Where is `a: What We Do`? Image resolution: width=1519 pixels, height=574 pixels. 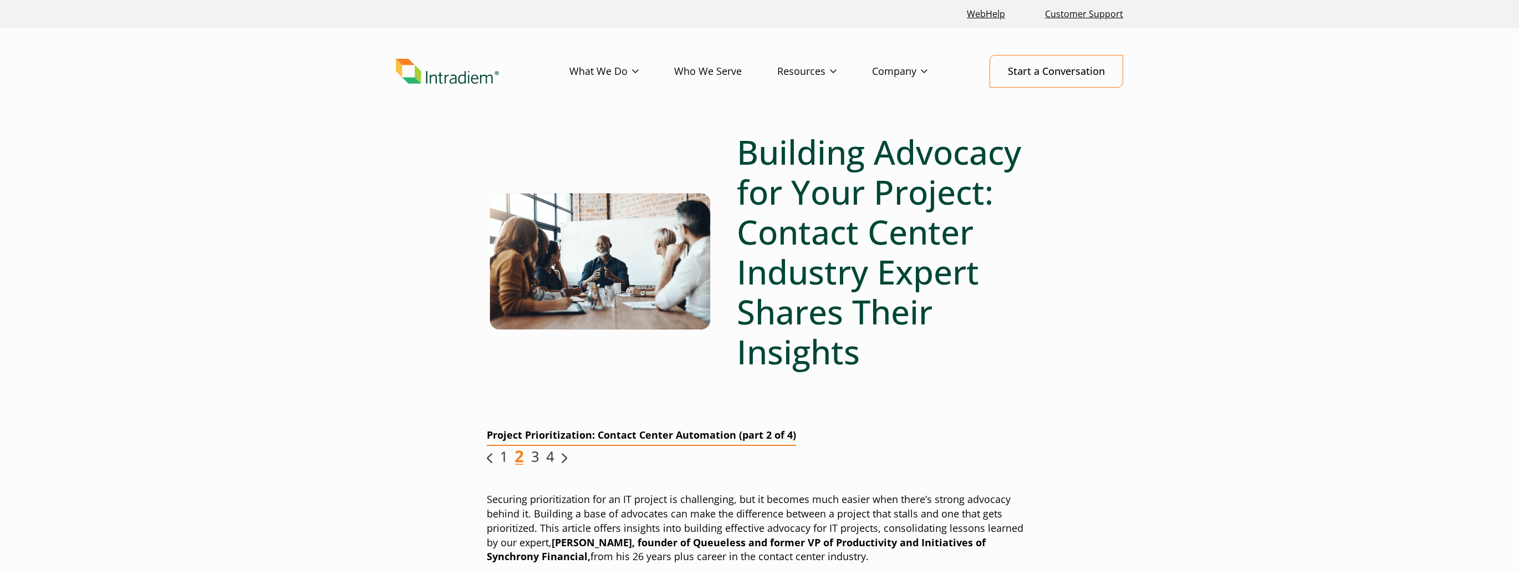 a: What We Do is located at coordinates (621, 72).